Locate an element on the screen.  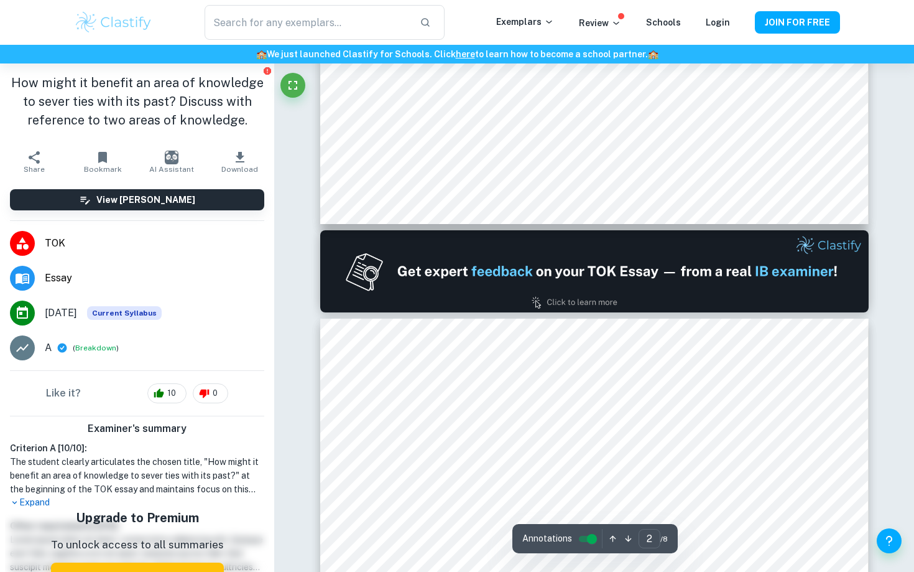
a: Ad is located at coordinates (595, 271).